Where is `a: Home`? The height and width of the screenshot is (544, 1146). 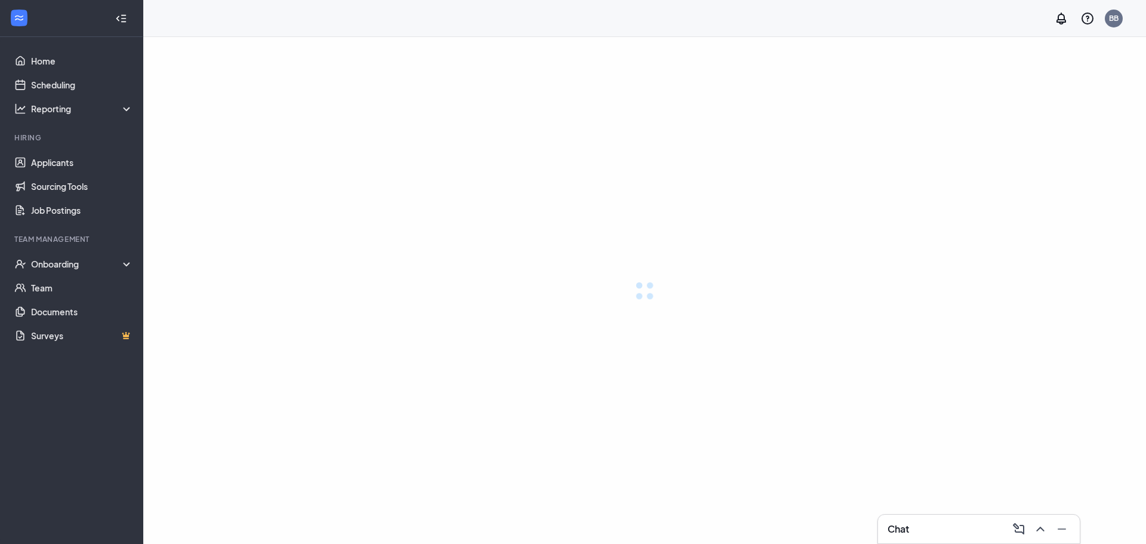 a: Home is located at coordinates (82, 61).